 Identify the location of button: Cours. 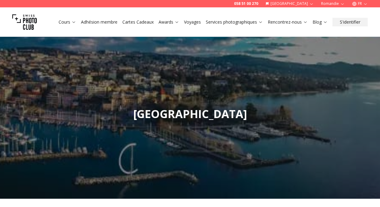
(67, 22).